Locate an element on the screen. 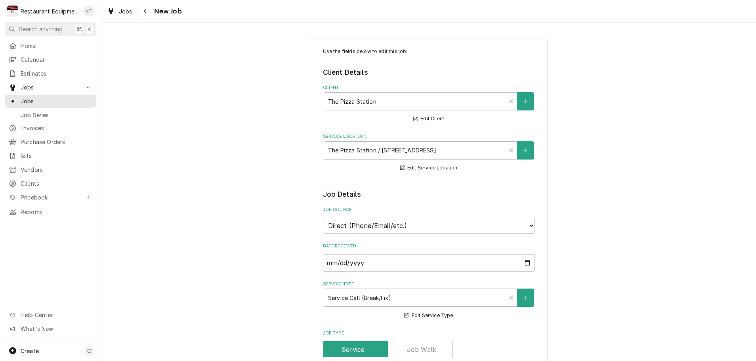 The height and width of the screenshot is (361, 756). button: Navigate back is located at coordinates (145, 11).